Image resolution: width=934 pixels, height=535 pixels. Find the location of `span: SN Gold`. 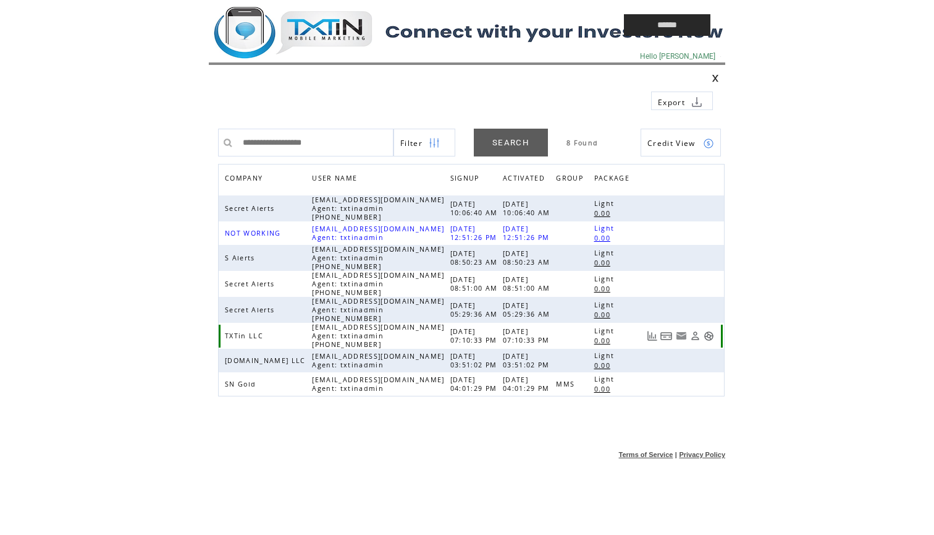

span: SN Gold is located at coordinates (242, 384).